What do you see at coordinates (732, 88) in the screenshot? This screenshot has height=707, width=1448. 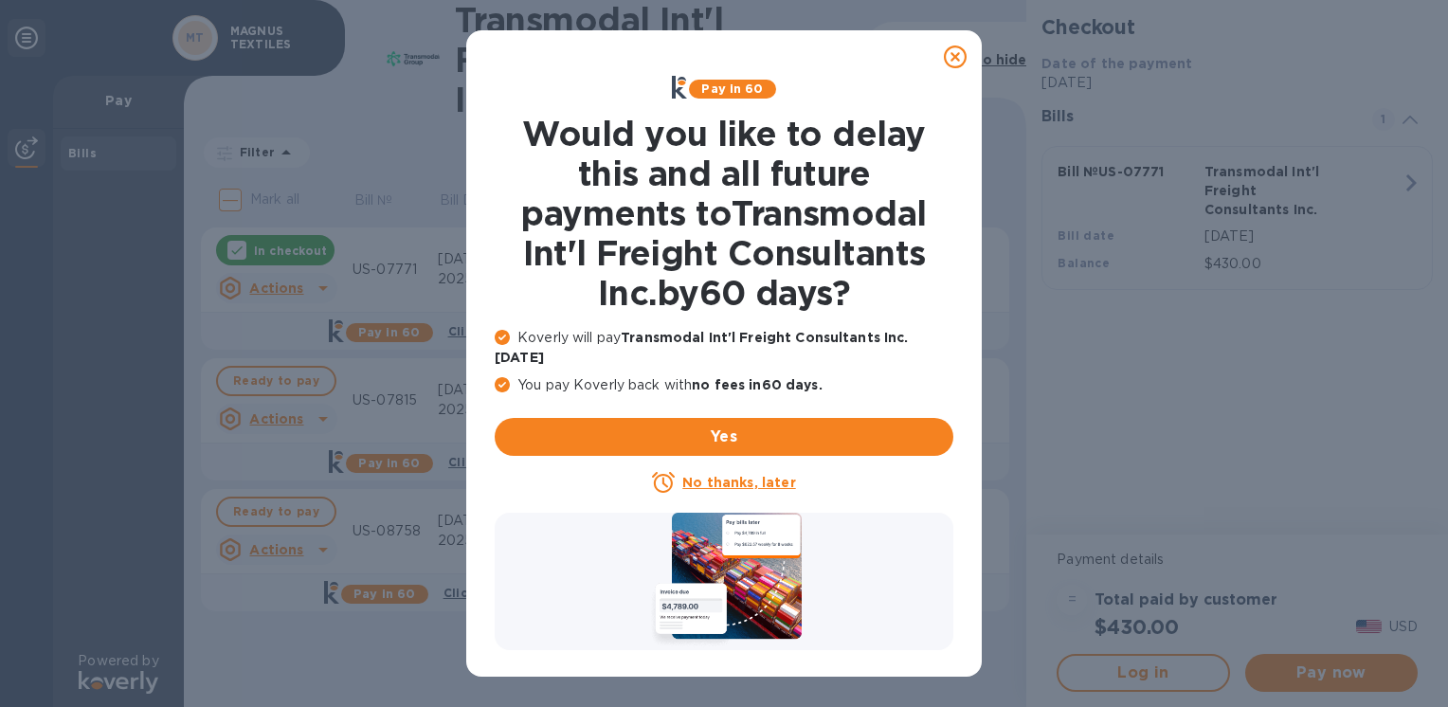 I see `b: Pay in 60` at bounding box center [732, 88].